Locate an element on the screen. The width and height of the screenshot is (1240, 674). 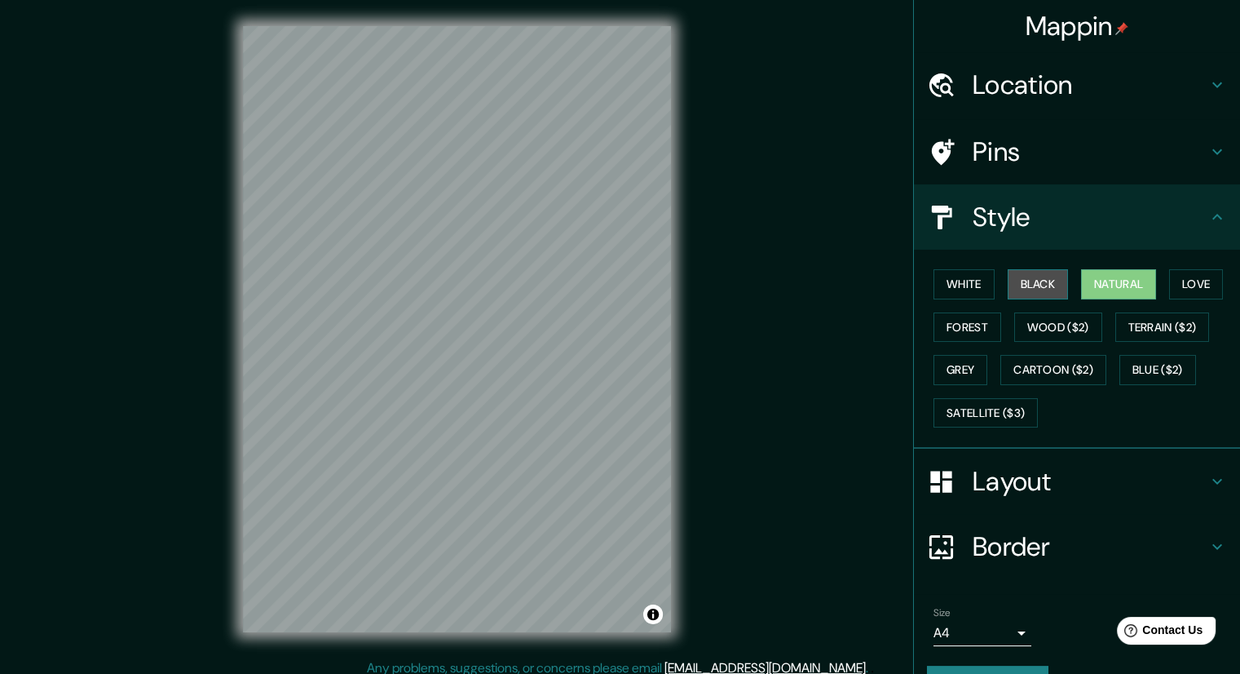
button: Blue ($2) is located at coordinates (1158, 369).